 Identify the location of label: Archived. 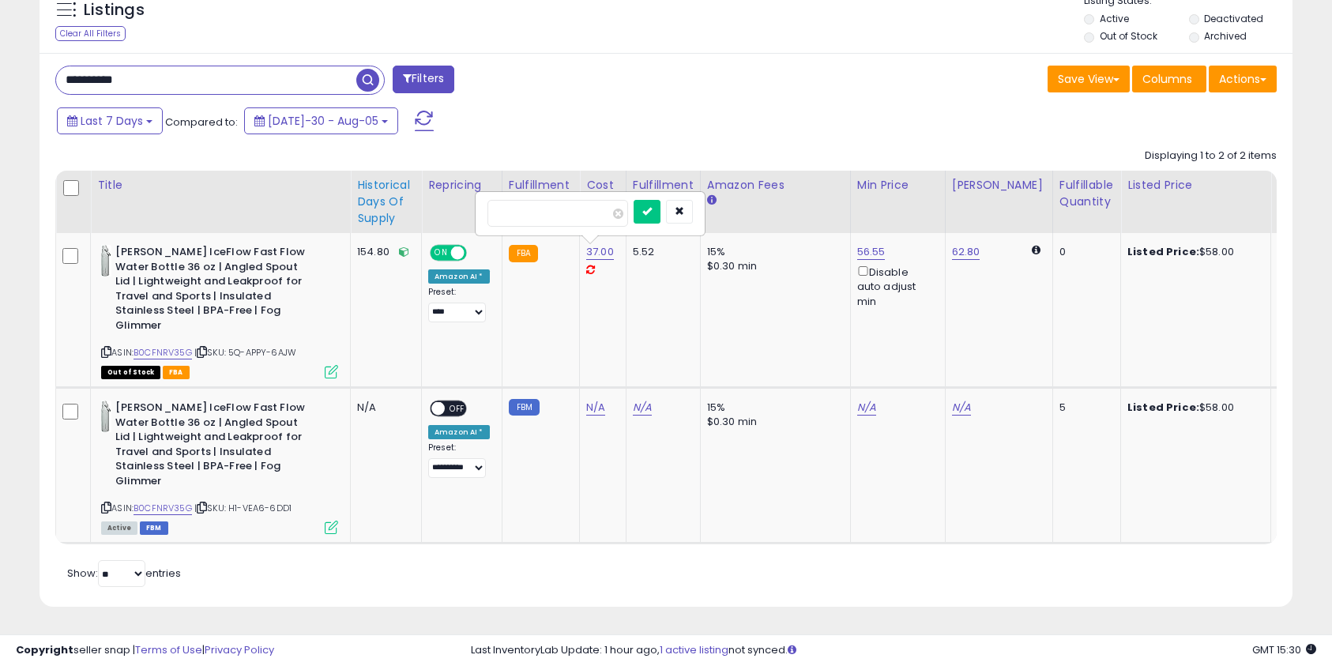
(1225, 36).